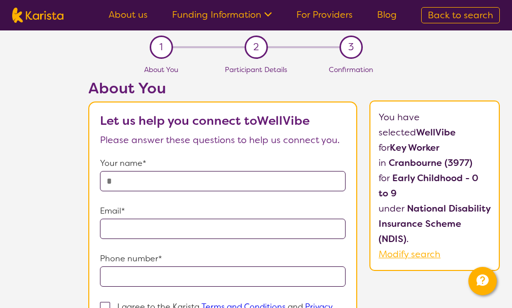  What do you see at coordinates (351, 47) in the screenshot?
I see `span: 3` at bounding box center [351, 47].